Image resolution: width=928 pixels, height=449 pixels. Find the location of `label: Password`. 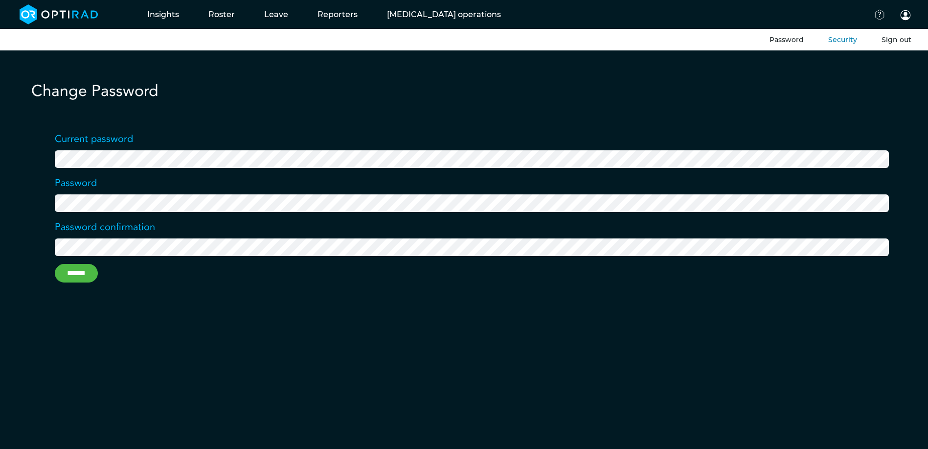

label: Password is located at coordinates (76, 183).